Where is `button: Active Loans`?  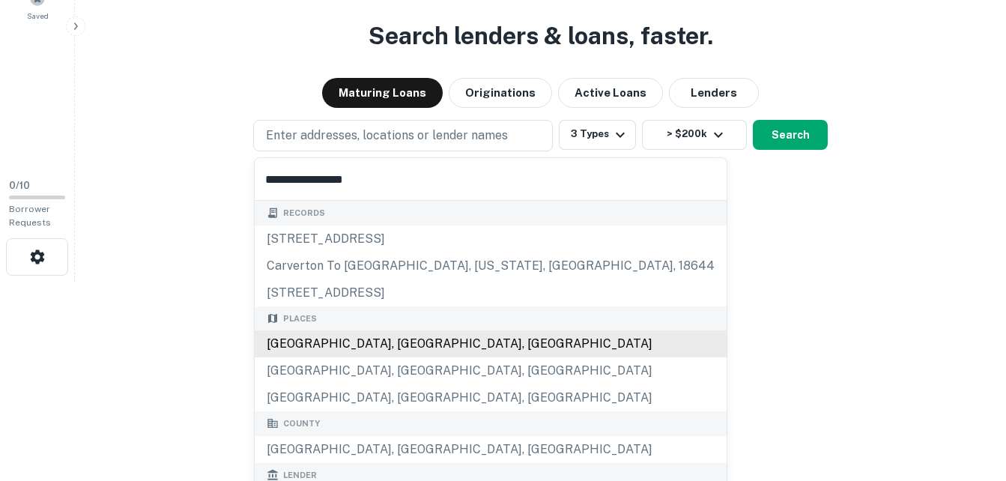
button: Active Loans is located at coordinates (611, 93).